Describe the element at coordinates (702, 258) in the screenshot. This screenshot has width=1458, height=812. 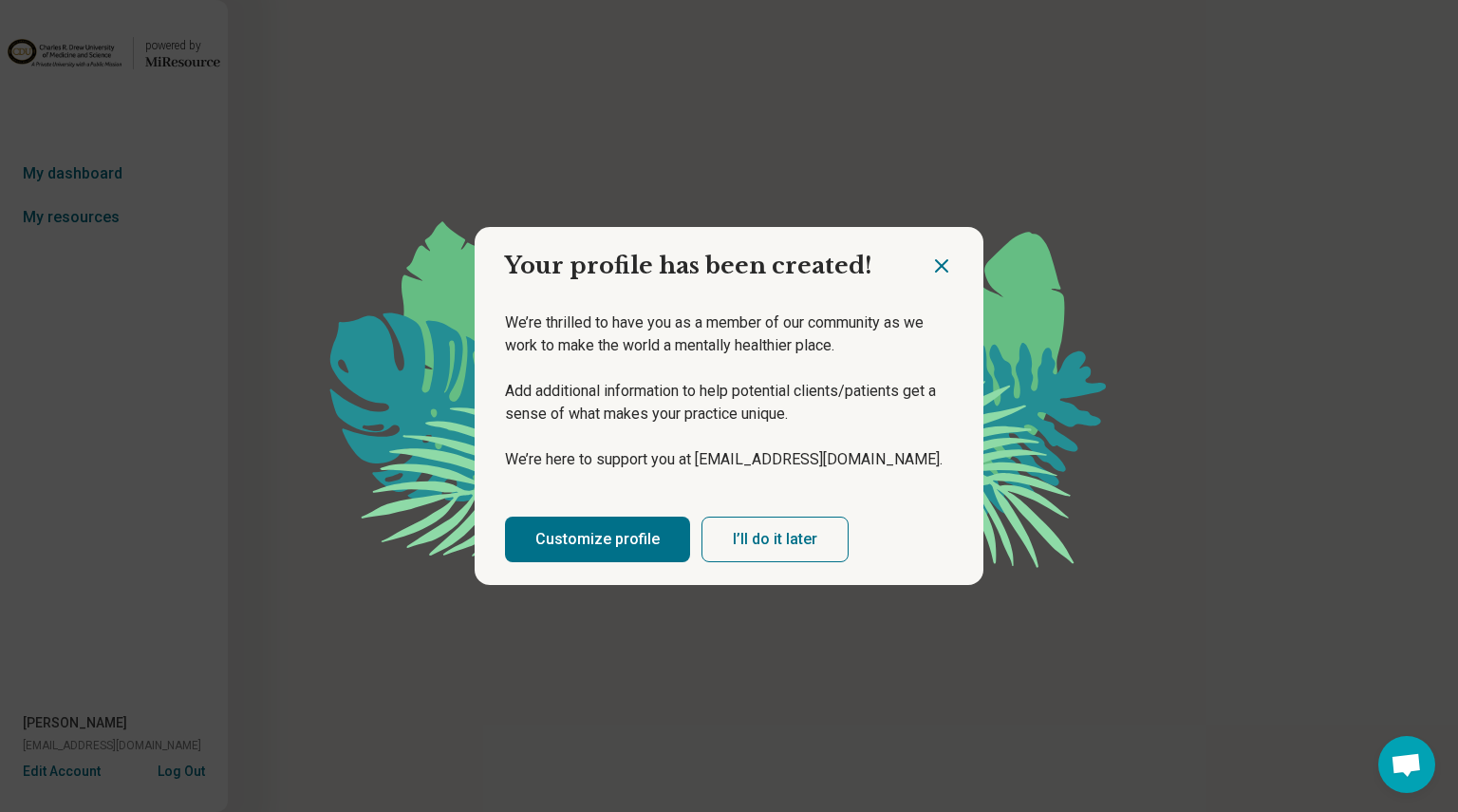
I see `h2: Your profile has been created!` at that location.